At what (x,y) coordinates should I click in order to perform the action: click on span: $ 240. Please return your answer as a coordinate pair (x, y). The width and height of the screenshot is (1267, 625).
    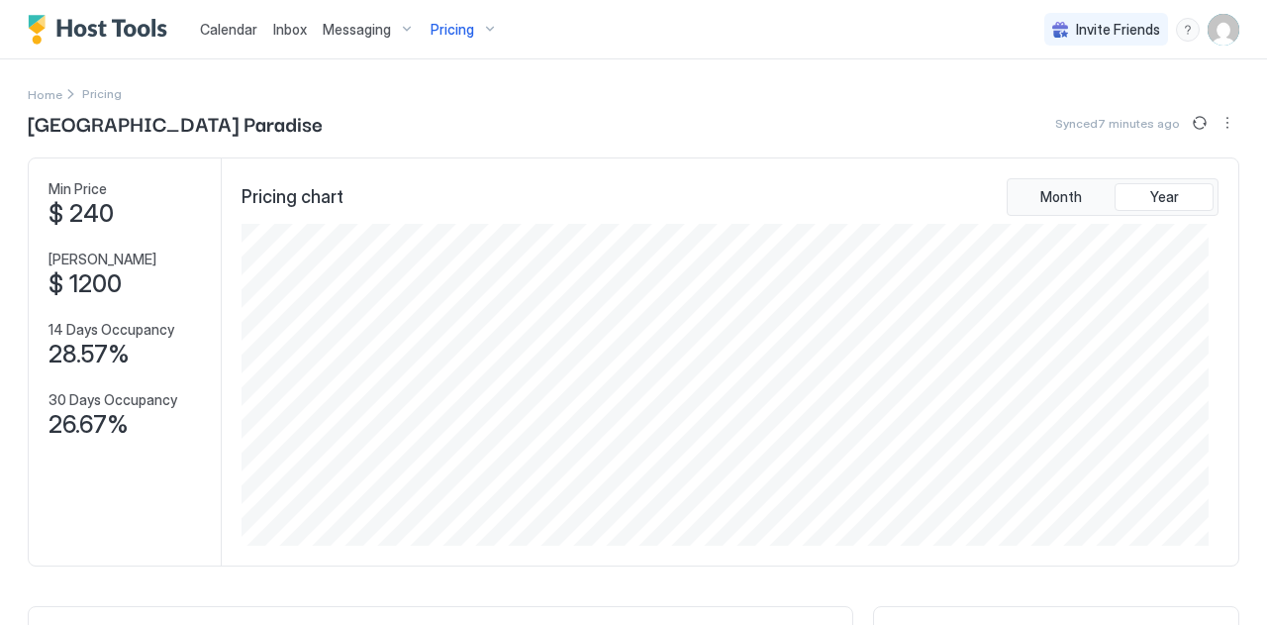
    Looking at the image, I should click on (81, 214).